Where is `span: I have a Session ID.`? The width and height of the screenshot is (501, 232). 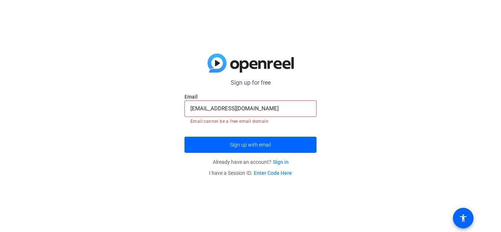
span: I have a Session ID. is located at coordinates (250, 173).